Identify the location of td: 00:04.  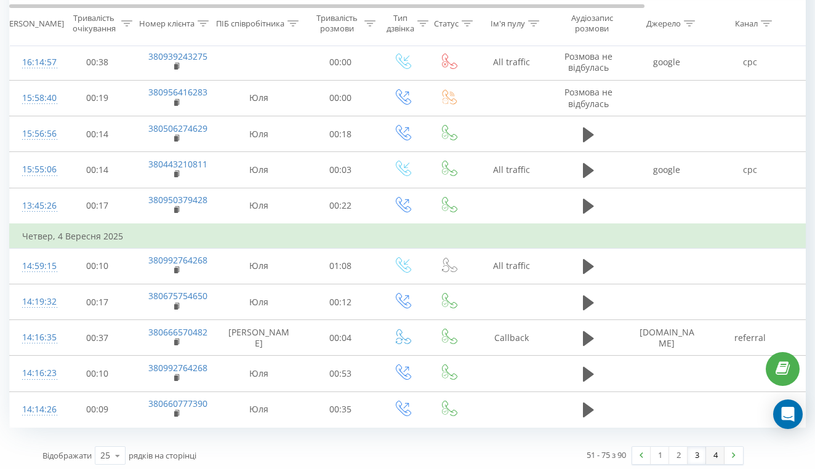
(341, 338).